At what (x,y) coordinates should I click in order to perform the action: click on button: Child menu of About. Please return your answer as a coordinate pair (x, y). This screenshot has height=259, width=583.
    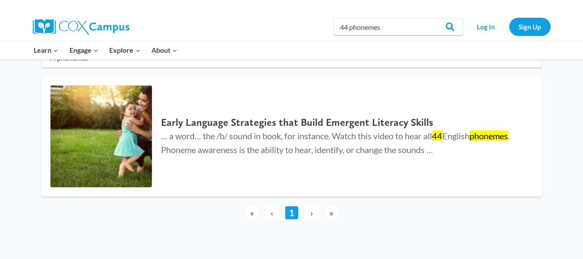
    Looking at the image, I should click on (164, 50).